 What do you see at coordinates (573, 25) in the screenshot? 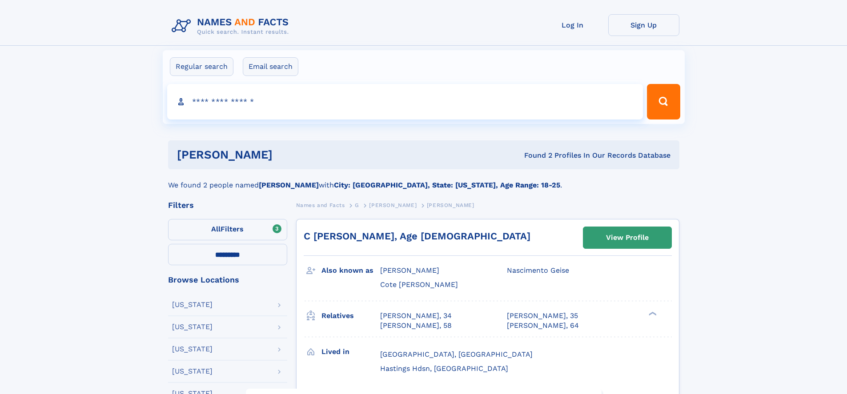
I see `a: Log In` at bounding box center [573, 25].